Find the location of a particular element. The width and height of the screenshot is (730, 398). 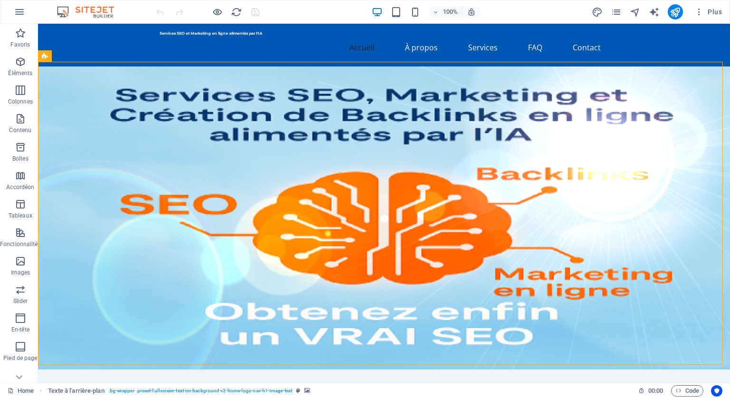

button: Usercentrics is located at coordinates (717, 391).